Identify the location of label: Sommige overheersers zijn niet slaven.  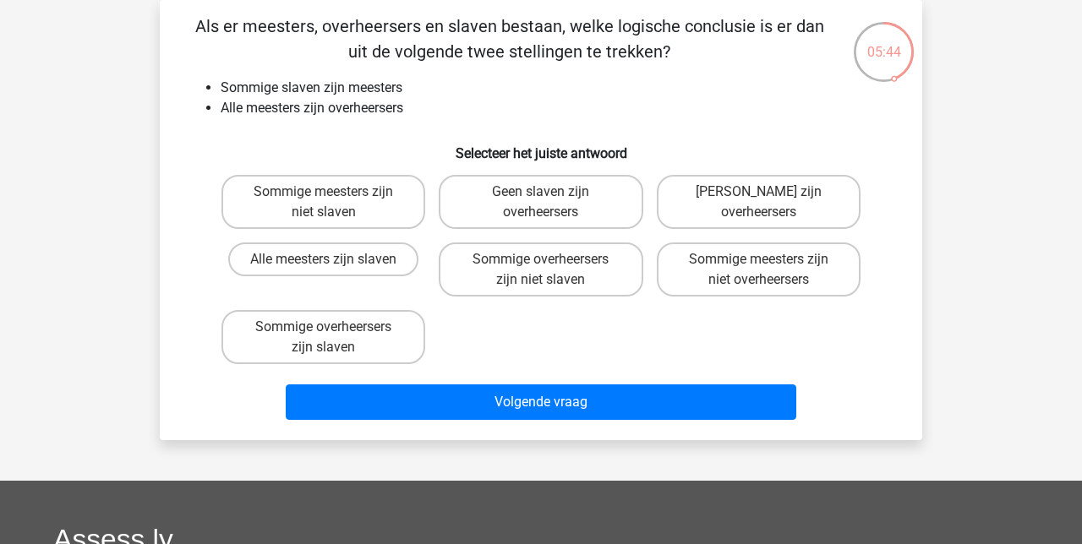
(540, 270).